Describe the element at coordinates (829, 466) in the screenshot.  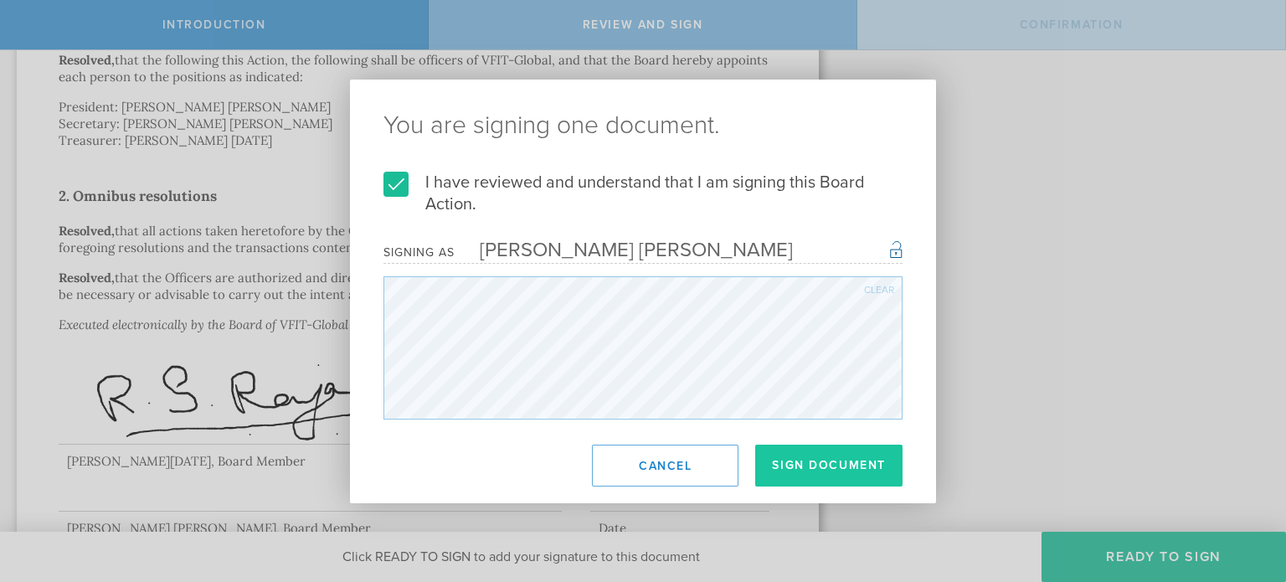
I see `button: Sign Document` at that location.